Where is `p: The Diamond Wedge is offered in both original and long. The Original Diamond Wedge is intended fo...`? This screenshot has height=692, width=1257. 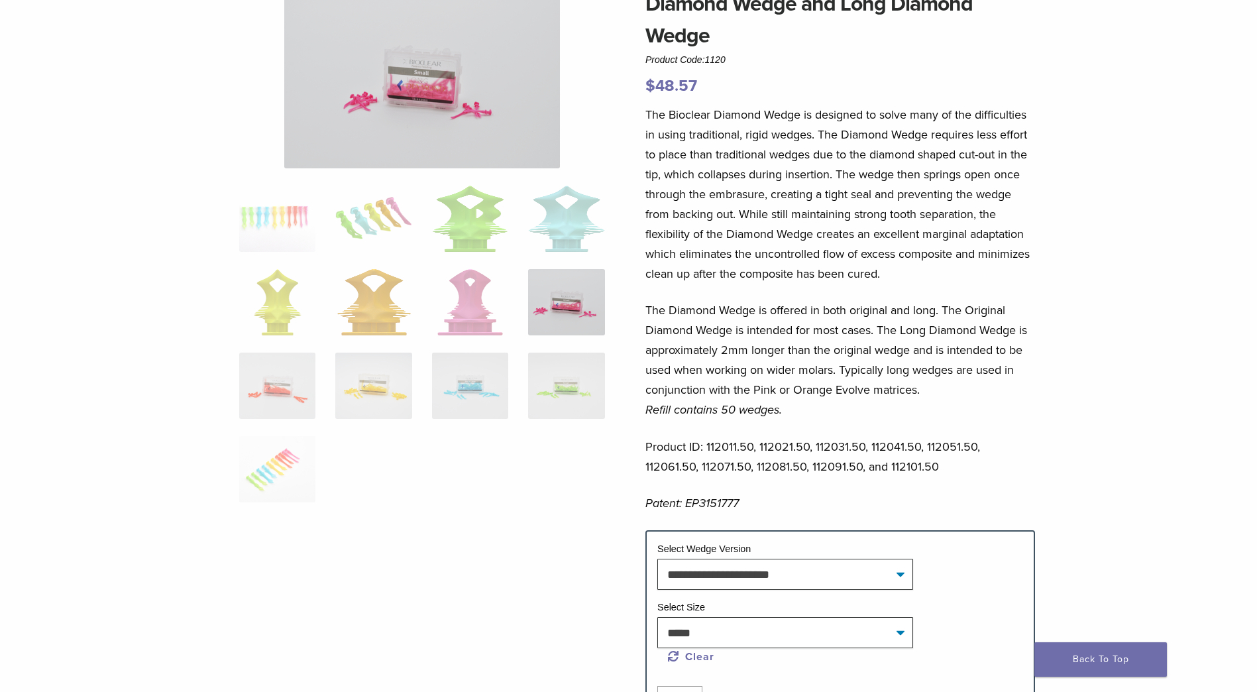 p: The Diamond Wedge is offered in both original and long. The Original Diamond Wedge is intended fo... is located at coordinates (840, 360).